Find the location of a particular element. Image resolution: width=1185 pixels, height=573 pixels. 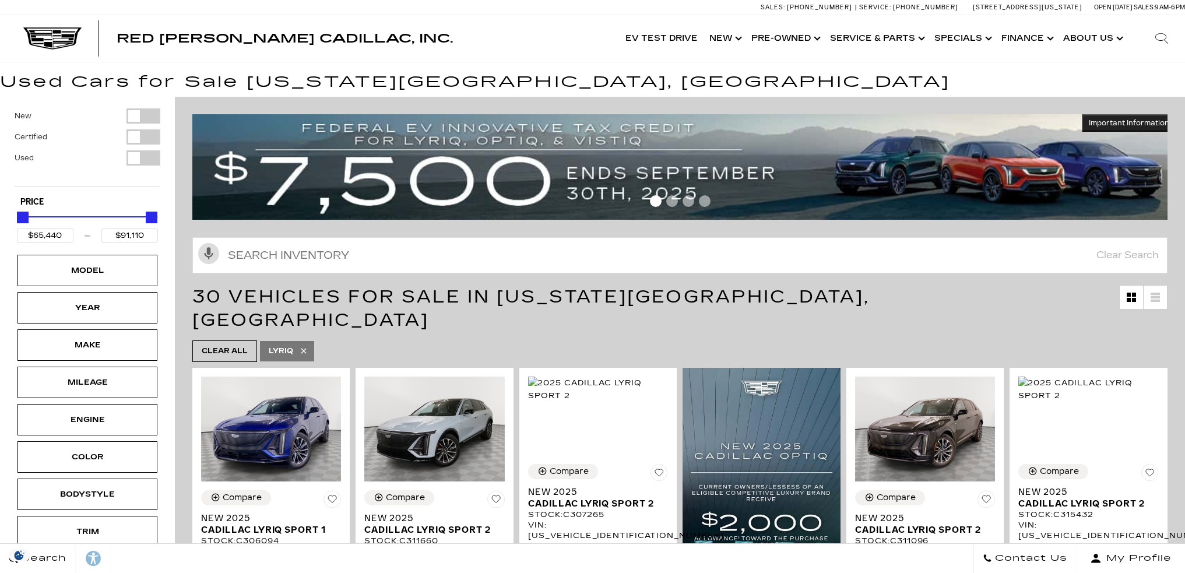

div: Engine is located at coordinates (87, 420).